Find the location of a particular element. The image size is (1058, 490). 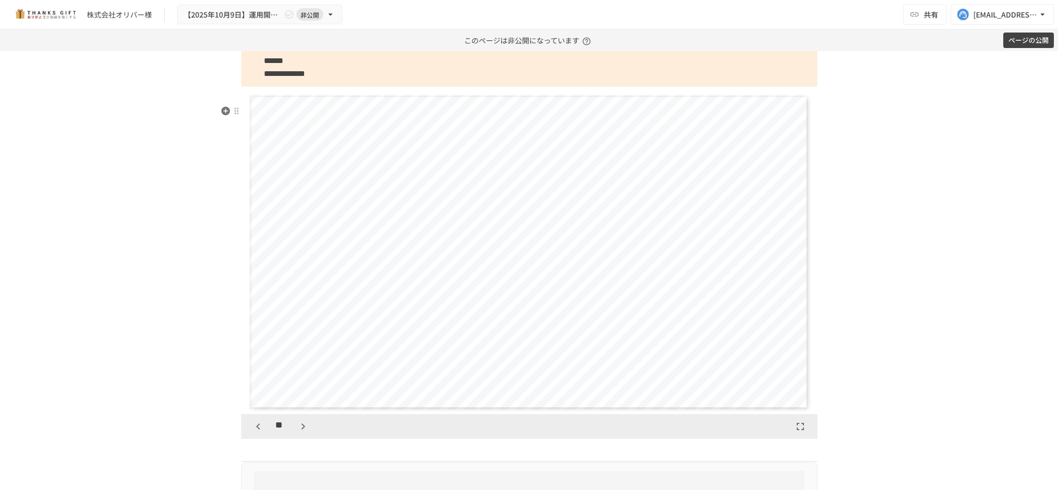

span: 【2025年10月9日】運用開始後振り返りミーティング is located at coordinates (233, 14).